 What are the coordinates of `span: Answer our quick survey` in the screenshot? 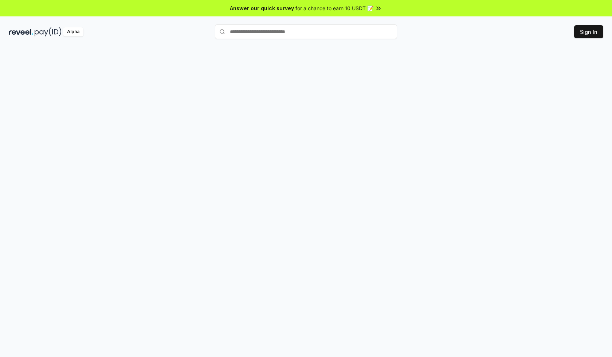 It's located at (262, 8).